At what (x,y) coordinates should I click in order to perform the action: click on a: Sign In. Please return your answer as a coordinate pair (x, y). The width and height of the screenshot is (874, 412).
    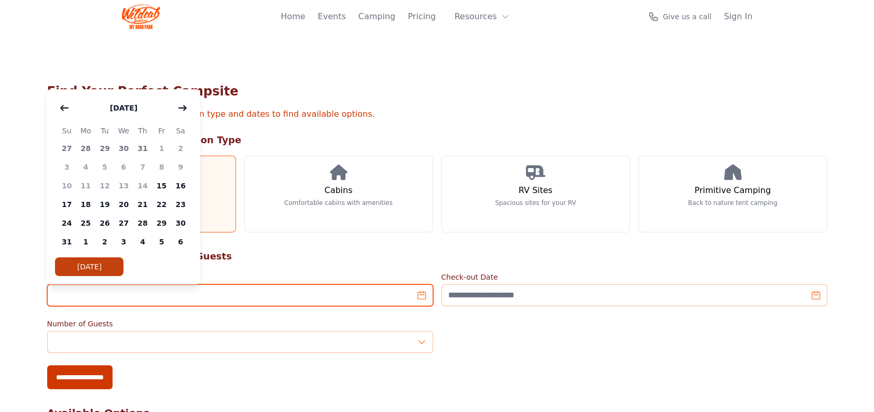
    Looking at the image, I should click on (738, 17).